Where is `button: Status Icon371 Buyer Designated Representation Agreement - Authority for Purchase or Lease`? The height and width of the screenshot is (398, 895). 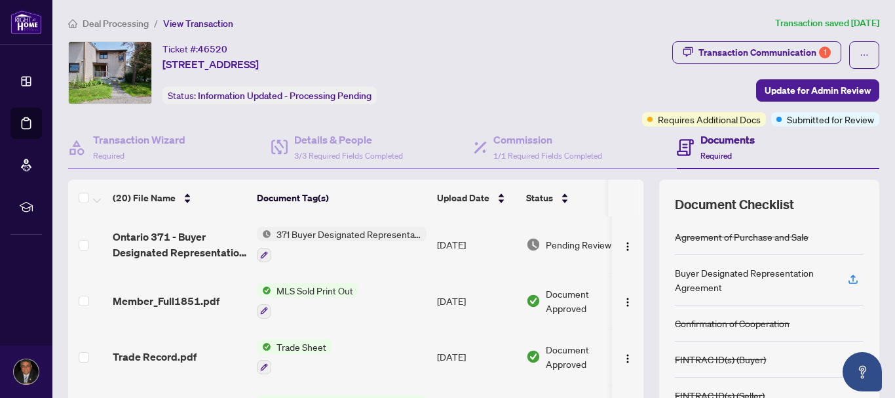 button: Status Icon371 Buyer Designated Representation Agreement - Authority for Purchase or Lease is located at coordinates (341, 244).